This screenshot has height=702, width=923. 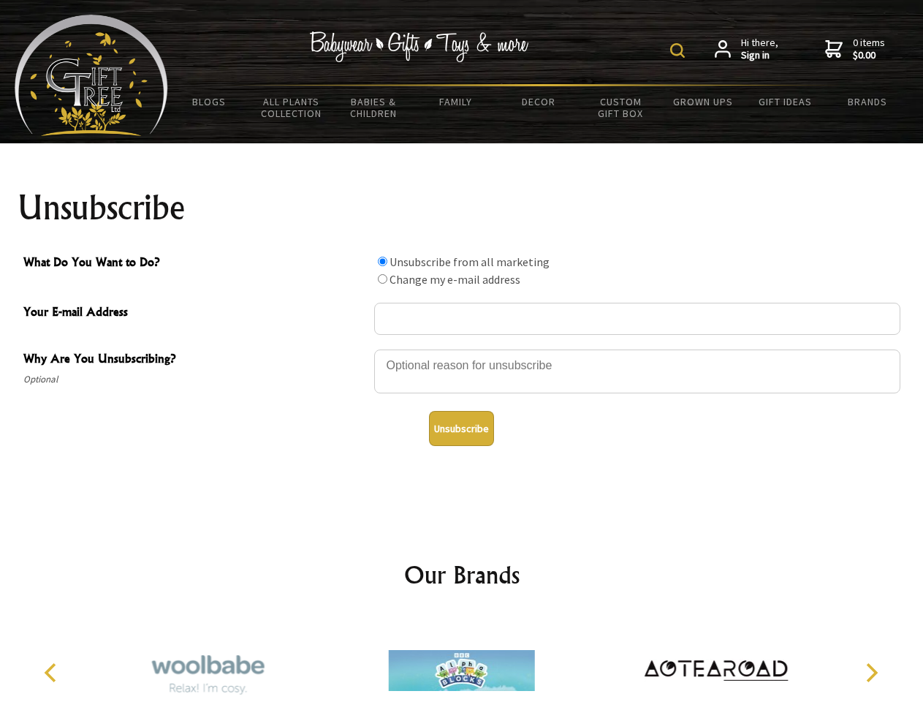 What do you see at coordinates (456, 102) in the screenshot?
I see `a: Family` at bounding box center [456, 102].